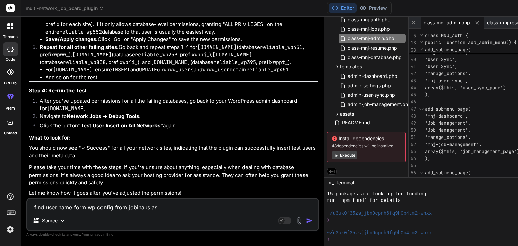 The width and height of the screenshot is (518, 246). Describe the element at coordinates (176, 105) in the screenshot. I see `li: After you've updated permissions for all the failing databases, go back to your WordPress admin d...` at that location.